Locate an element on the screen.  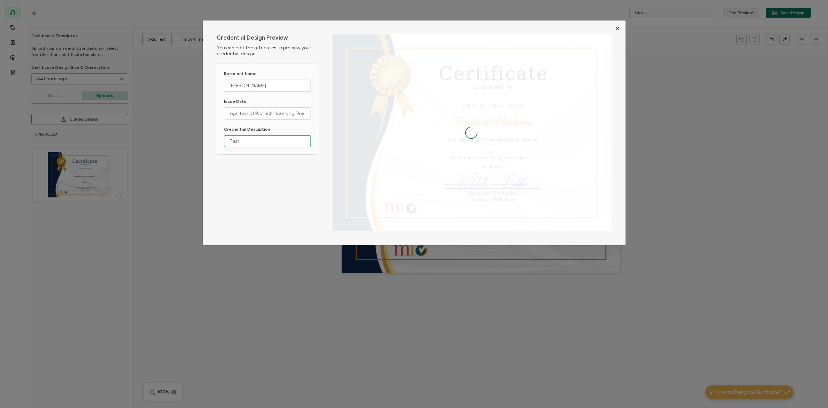
p: Recipient Name is located at coordinates (268, 73).